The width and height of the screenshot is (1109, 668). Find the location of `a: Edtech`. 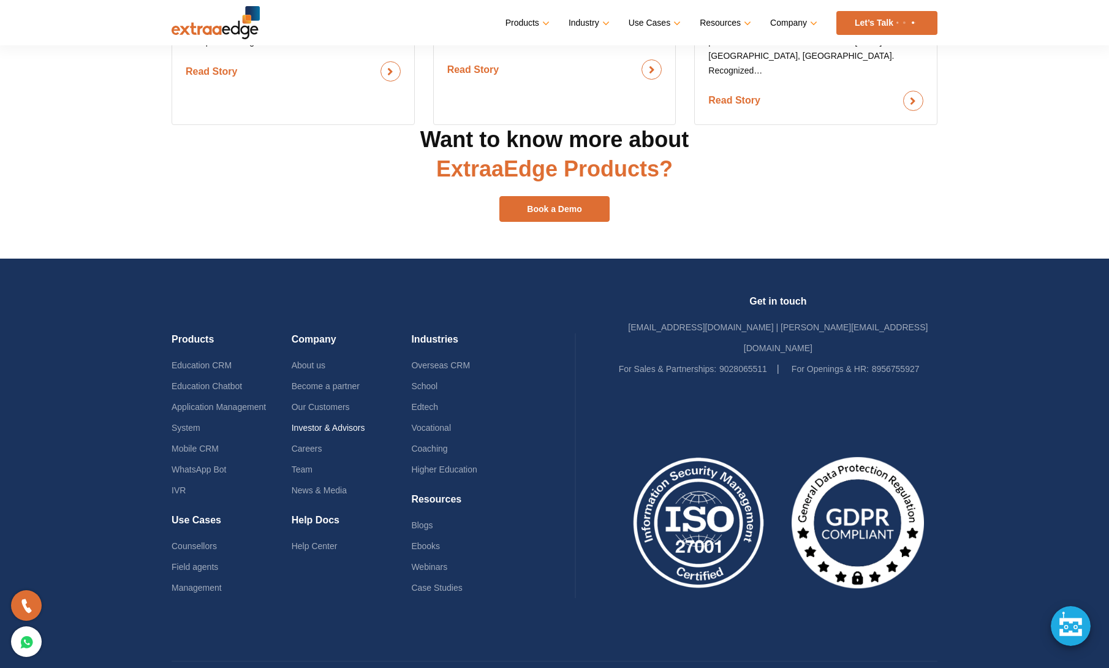

a: Edtech is located at coordinates (424, 407).